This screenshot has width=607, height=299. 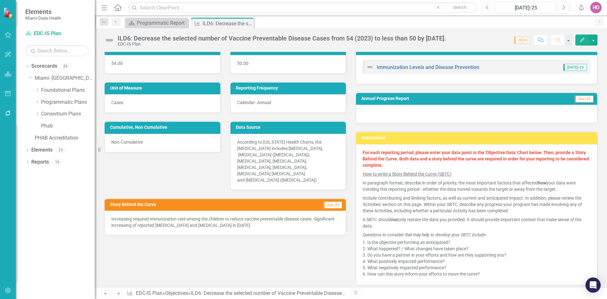 I want to click on h3: Data Source, so click(x=289, y=127).